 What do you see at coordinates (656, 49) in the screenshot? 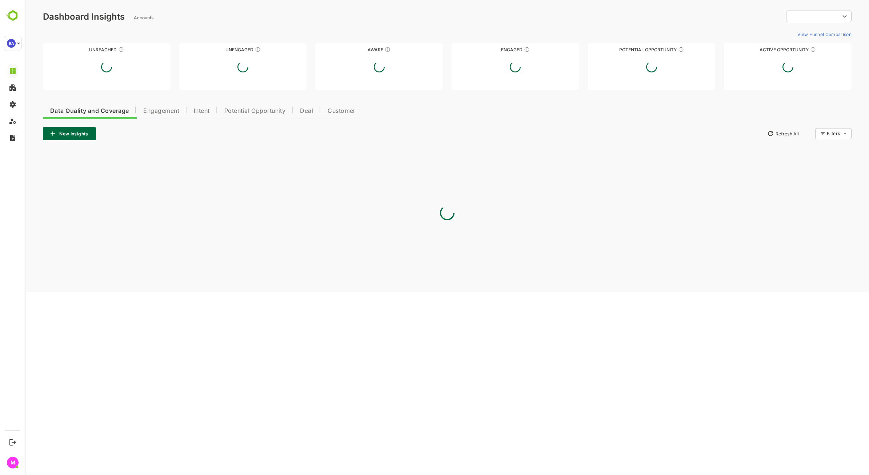
I see `div: These accounts are MQAs and can be passed on to Inside Sales` at bounding box center [656, 49].